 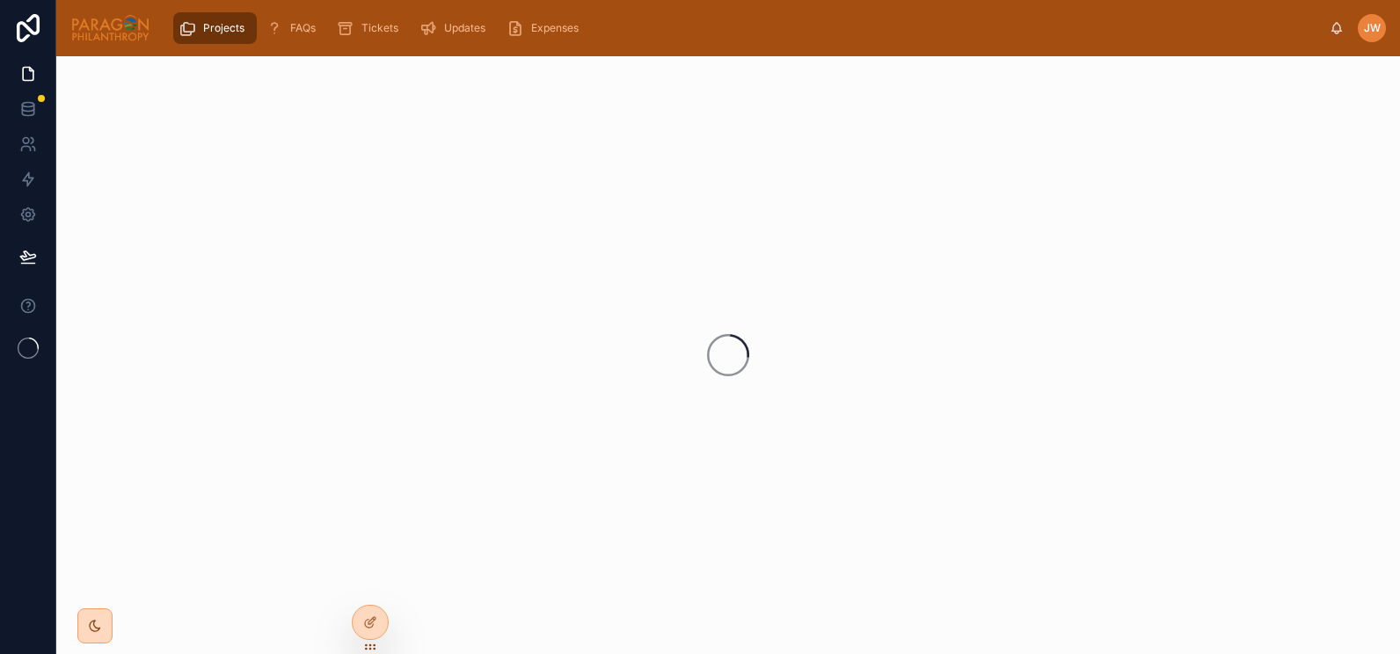 What do you see at coordinates (555, 28) in the screenshot?
I see `span: Expenses` at bounding box center [555, 28].